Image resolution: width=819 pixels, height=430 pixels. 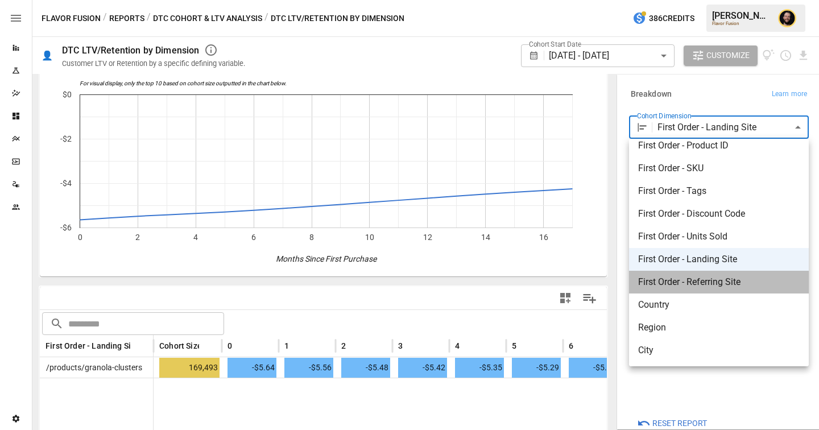 I want to click on span: First Order - Tags, so click(x=719, y=191).